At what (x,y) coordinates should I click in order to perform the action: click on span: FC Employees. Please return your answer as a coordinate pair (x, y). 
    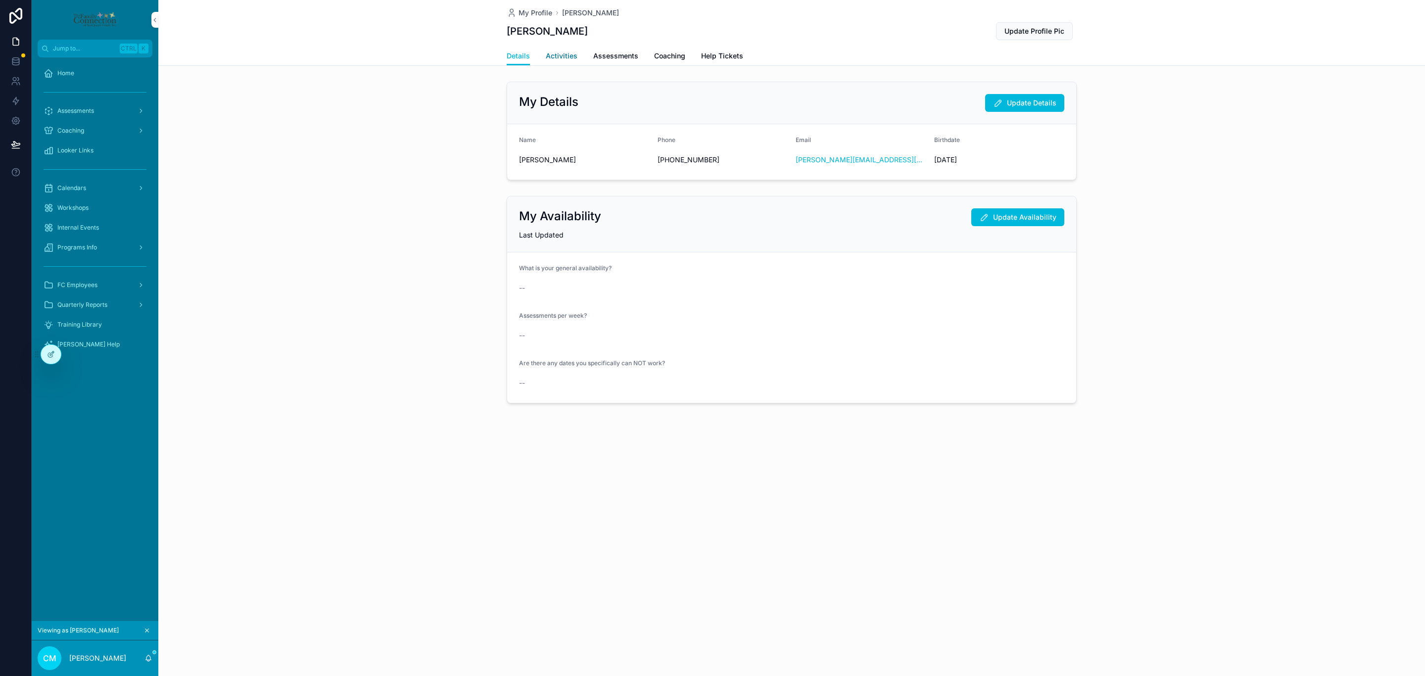
    Looking at the image, I should click on (77, 285).